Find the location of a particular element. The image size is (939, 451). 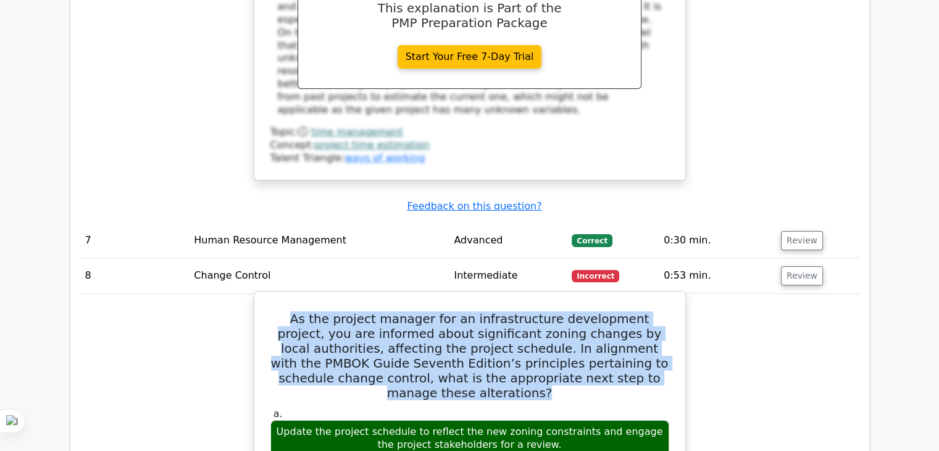

u: Feedback on this question? is located at coordinates (474, 206).